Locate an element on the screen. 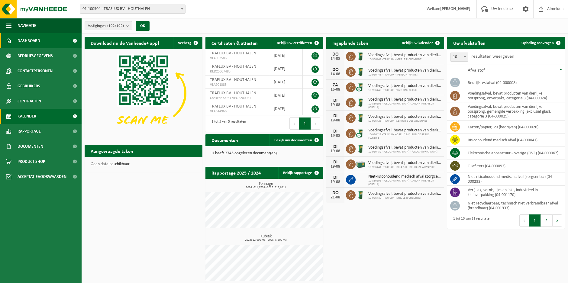 This screenshot has width=568, height=283. span: Bekijk uw certificaten is located at coordinates (294, 43).